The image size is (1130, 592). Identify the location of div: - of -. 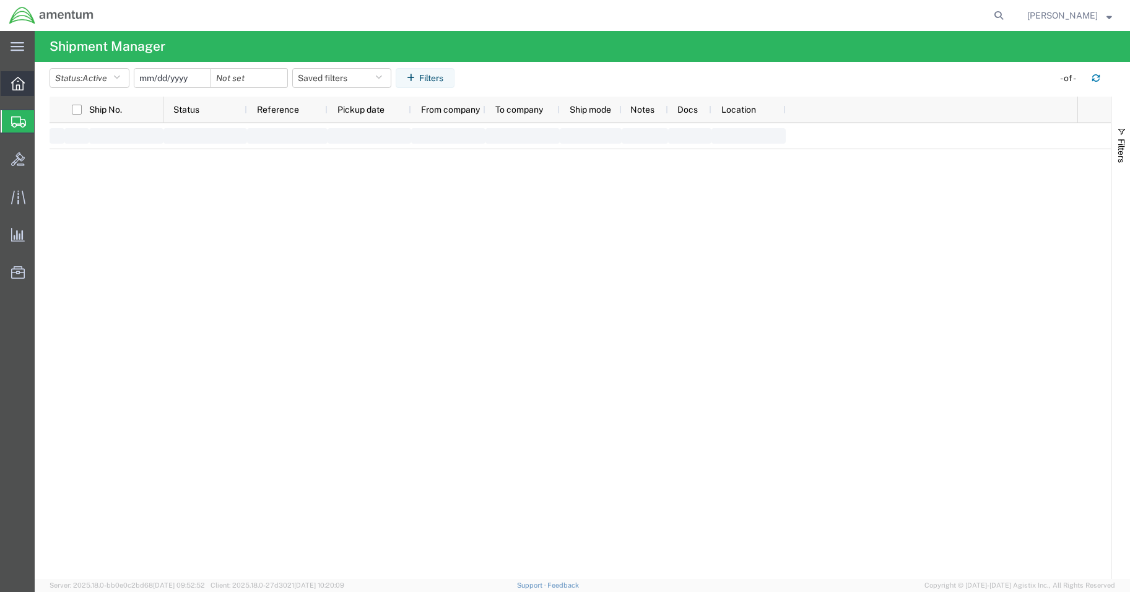
(1070, 78).